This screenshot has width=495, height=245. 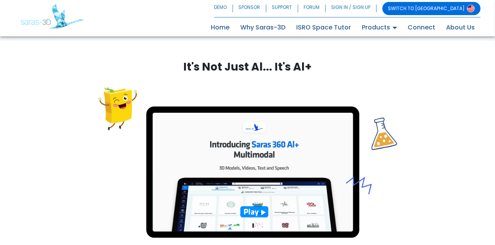 What do you see at coordinates (351, 9) in the screenshot?
I see `a: SIGN IN / SIGN UP` at bounding box center [351, 9].